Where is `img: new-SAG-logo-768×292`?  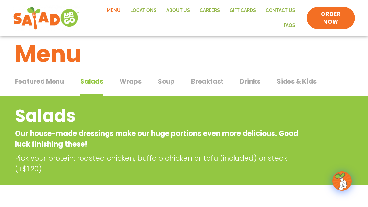 img: new-SAG-logo-768×292 is located at coordinates (46, 18).